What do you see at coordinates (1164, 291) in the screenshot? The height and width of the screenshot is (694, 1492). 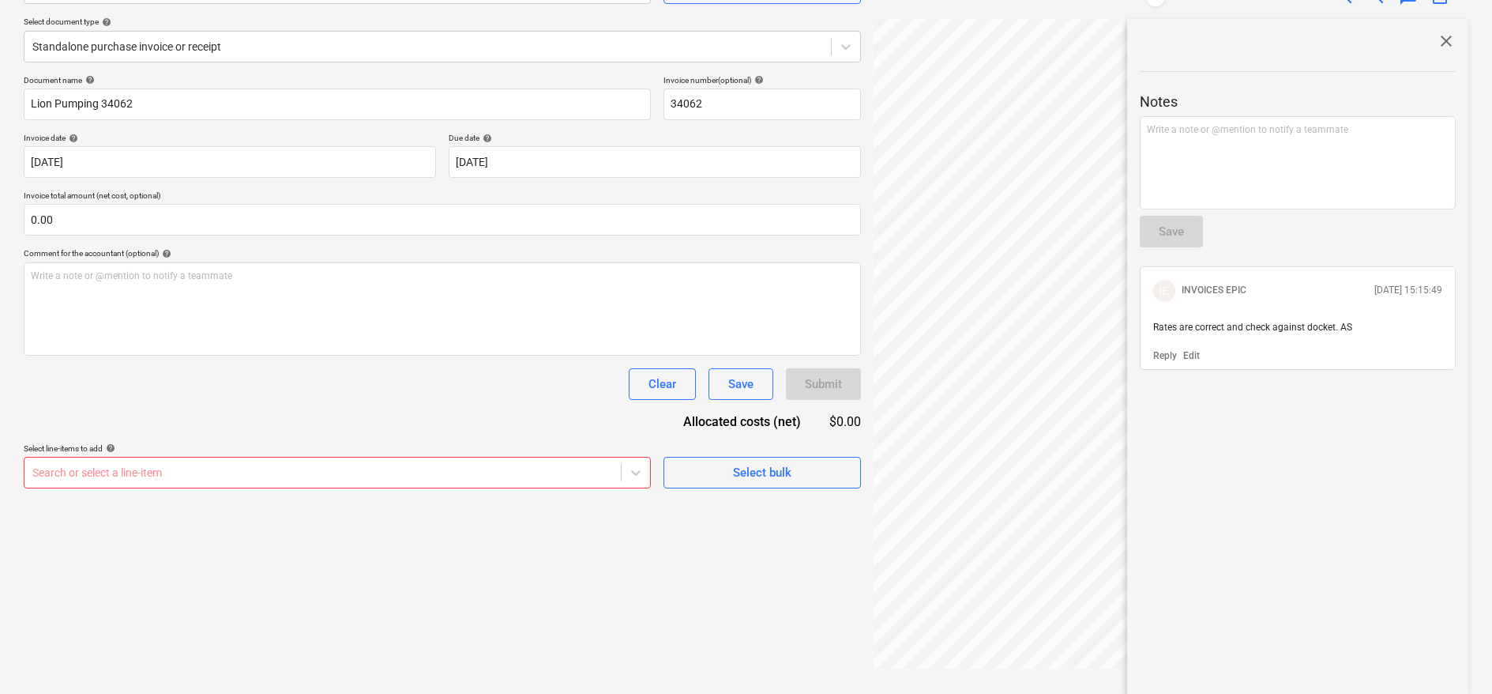 I see `div: INVOICES EPIC` at bounding box center [1164, 291].